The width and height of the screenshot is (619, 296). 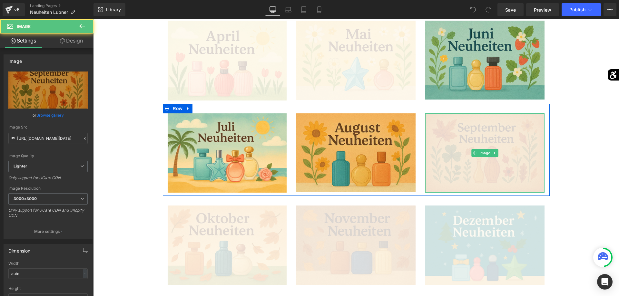 What do you see at coordinates (109, 10) in the screenshot?
I see `a: New Library` at bounding box center [109, 10].